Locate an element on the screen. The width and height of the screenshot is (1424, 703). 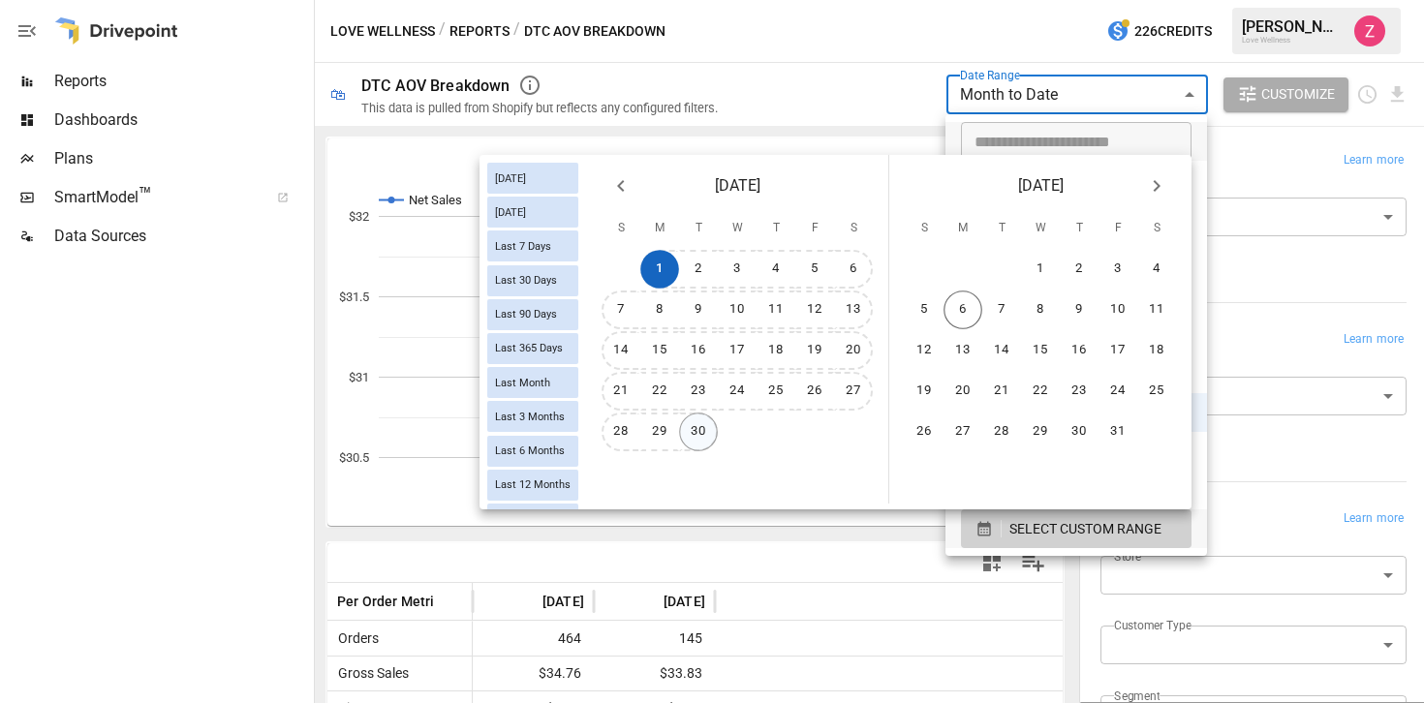
span: Last 365 Days is located at coordinates (529, 348).